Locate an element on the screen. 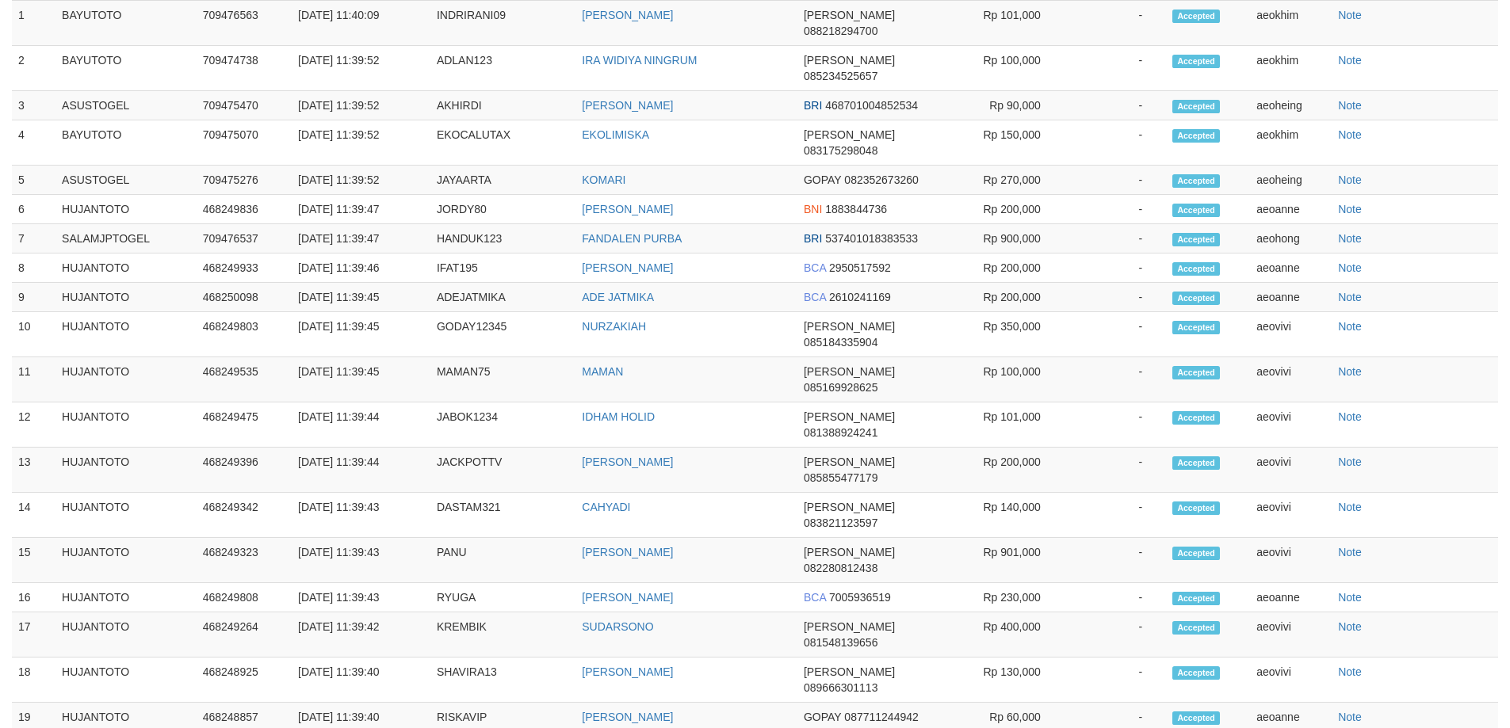  td: 11 is located at coordinates (33, 380).